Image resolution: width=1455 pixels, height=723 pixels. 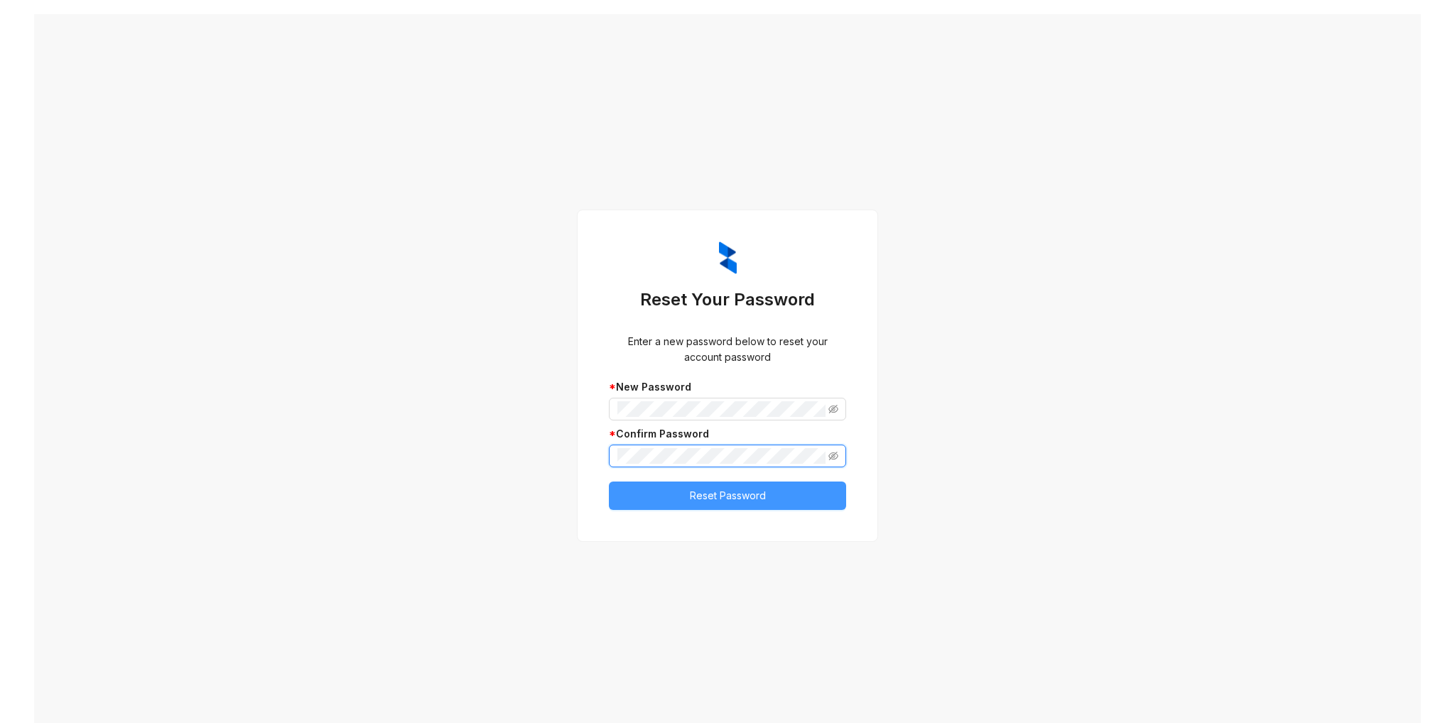 What do you see at coordinates (727, 496) in the screenshot?
I see `button: Reset Password` at bounding box center [727, 496].